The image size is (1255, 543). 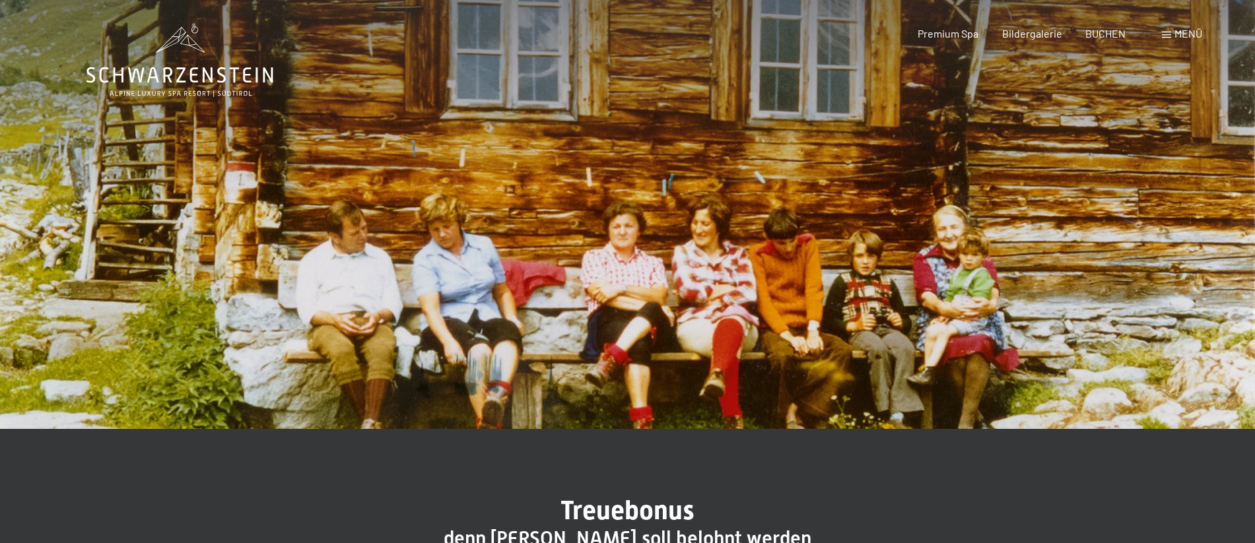 What do you see at coordinates (1105, 33) in the screenshot?
I see `a: BUCHEN` at bounding box center [1105, 33].